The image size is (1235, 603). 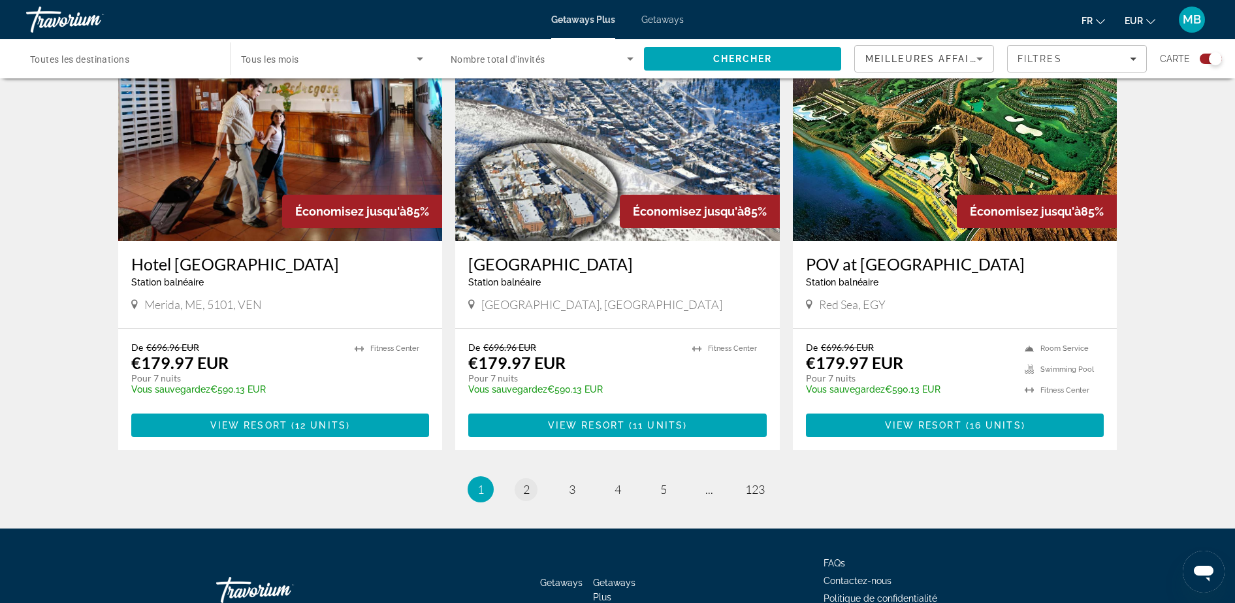 I want to click on span: 123, so click(x=755, y=489).